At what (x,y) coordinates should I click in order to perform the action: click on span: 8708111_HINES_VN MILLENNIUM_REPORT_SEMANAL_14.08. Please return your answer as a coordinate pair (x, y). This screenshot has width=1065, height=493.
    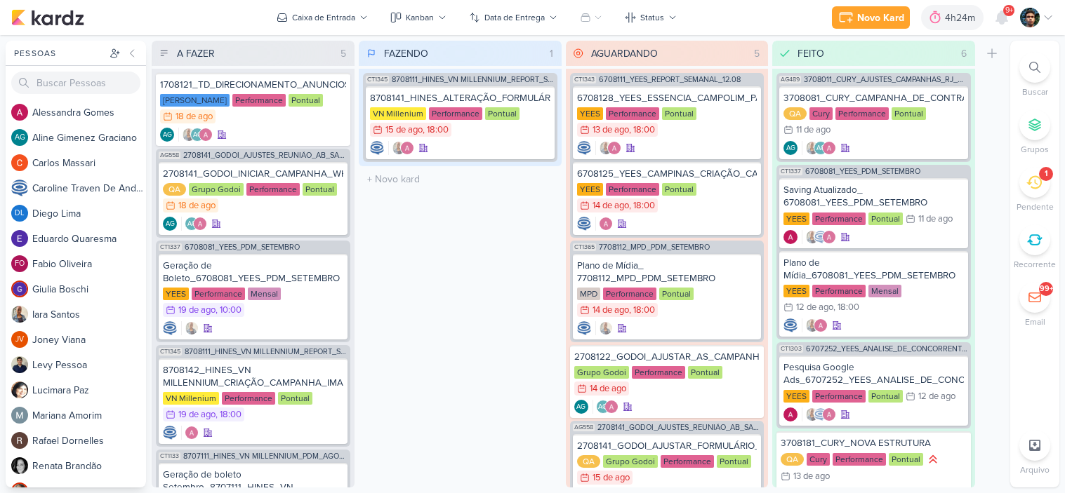
    Looking at the image, I should click on (266, 352).